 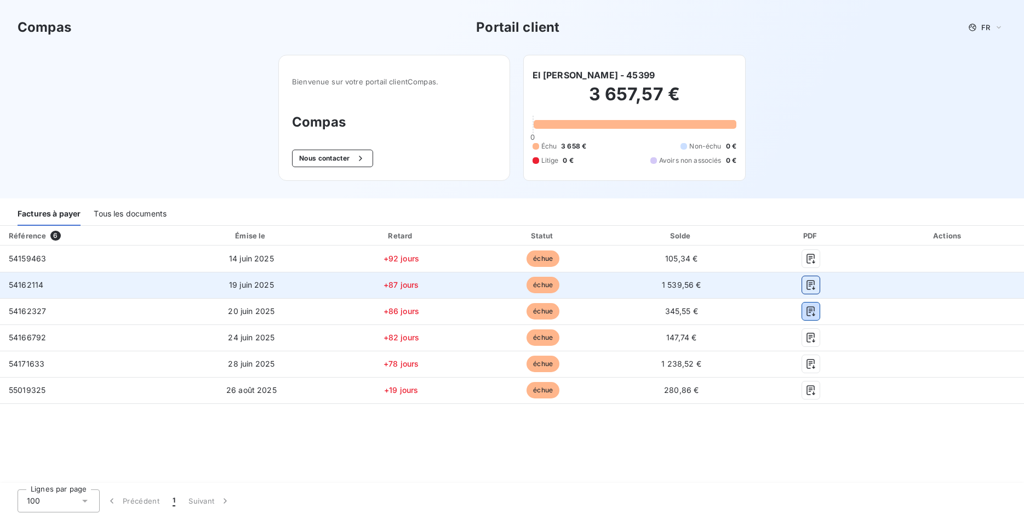 I want to click on div: Actions, so click(x=948, y=236).